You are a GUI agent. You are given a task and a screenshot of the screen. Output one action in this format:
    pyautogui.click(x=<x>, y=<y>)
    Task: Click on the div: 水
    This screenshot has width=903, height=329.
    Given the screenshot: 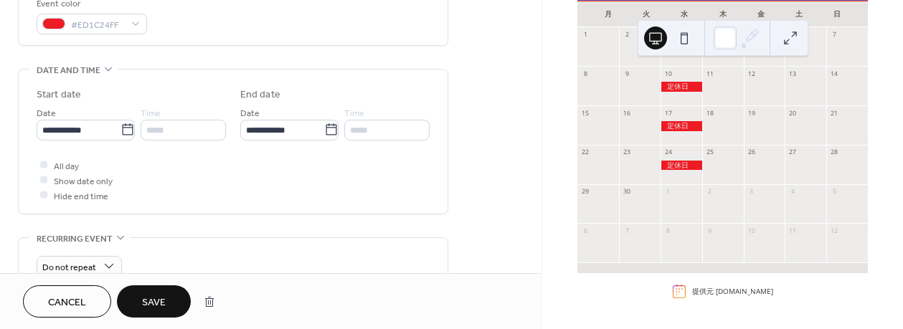 What is the action you would take?
    pyautogui.click(x=684, y=14)
    